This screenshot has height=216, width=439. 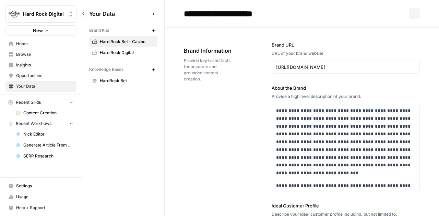 What do you see at coordinates (345, 88) in the screenshot?
I see `label: About the Brand` at bounding box center [345, 88].